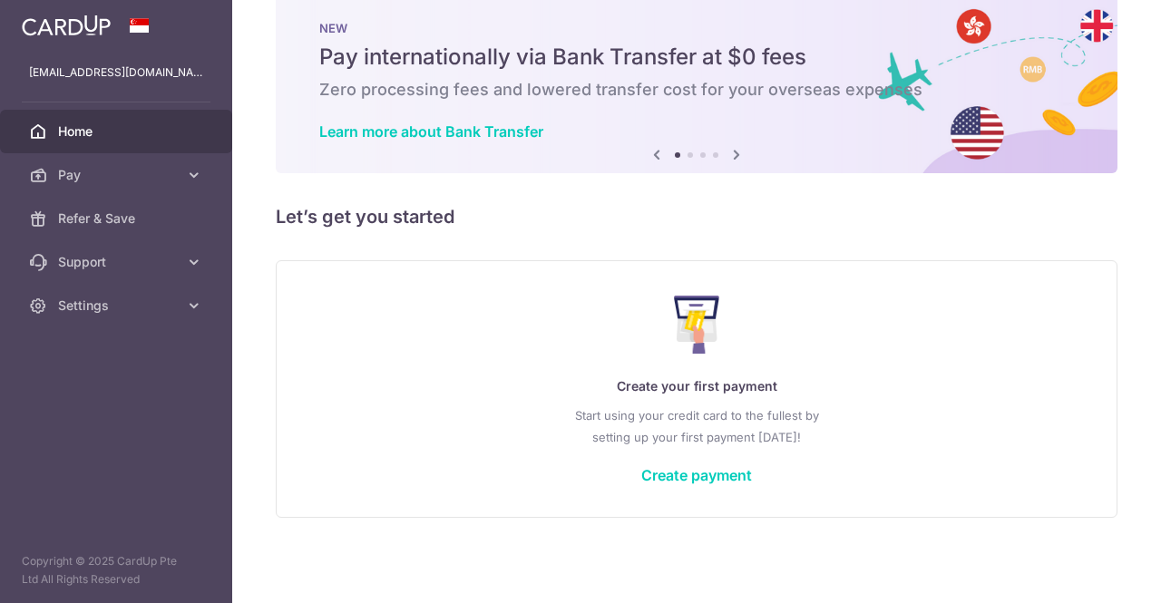 The image size is (1161, 603). Describe the element at coordinates (696, 28) in the screenshot. I see `p: NEW` at that location.